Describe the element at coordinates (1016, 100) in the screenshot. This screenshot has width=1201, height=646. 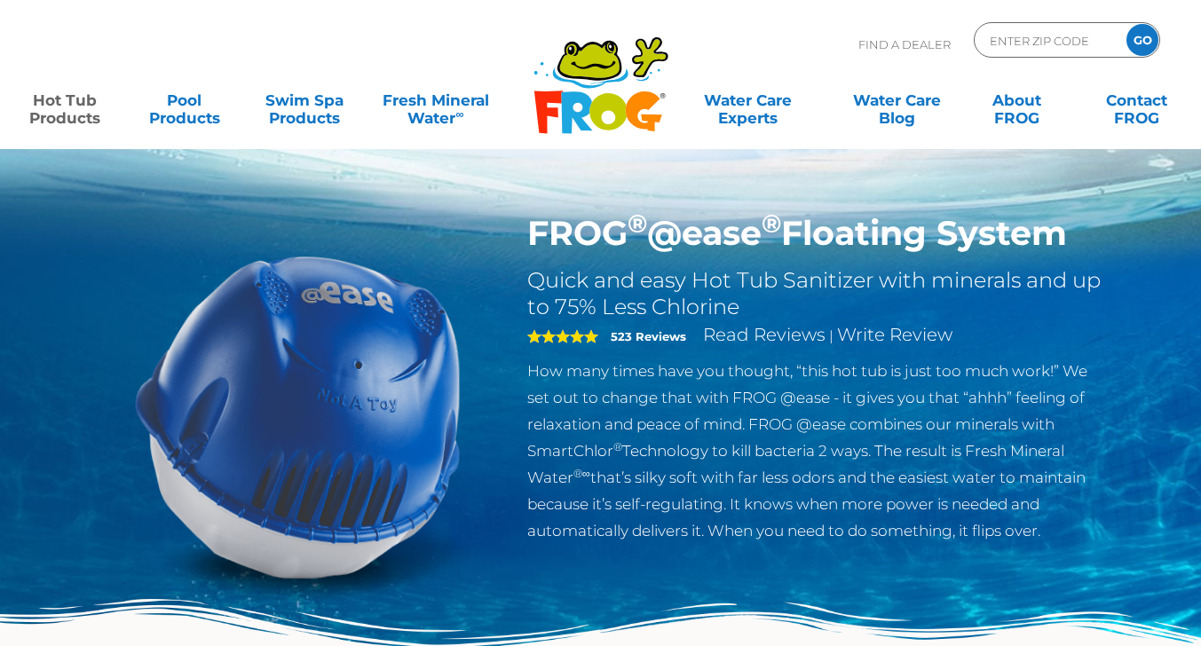
I see `a: AboutFROG` at that location.